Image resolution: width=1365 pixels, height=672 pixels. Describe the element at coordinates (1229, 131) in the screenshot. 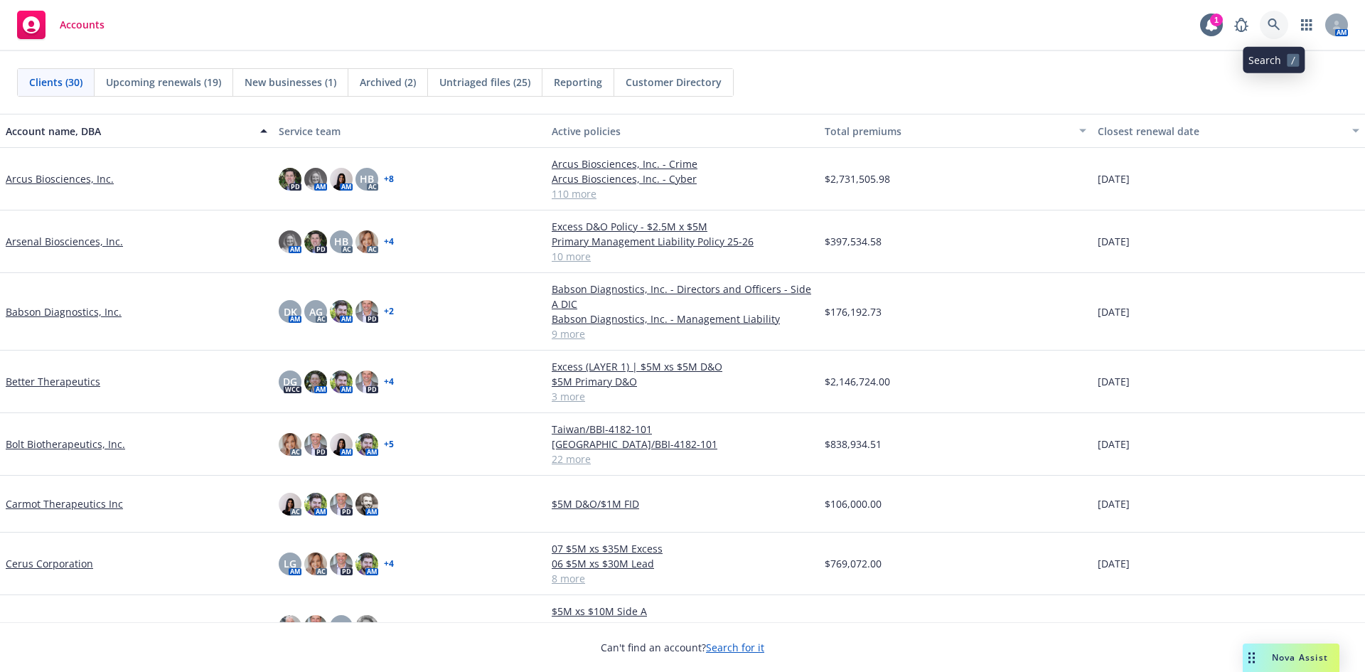

I see `button: Closest renewal date` at that location.